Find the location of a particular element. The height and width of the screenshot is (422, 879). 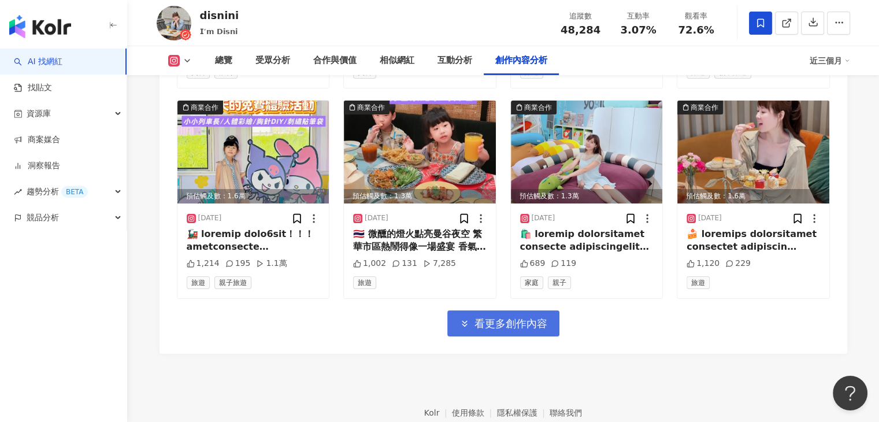

span: 資源庫 is located at coordinates (39, 113).